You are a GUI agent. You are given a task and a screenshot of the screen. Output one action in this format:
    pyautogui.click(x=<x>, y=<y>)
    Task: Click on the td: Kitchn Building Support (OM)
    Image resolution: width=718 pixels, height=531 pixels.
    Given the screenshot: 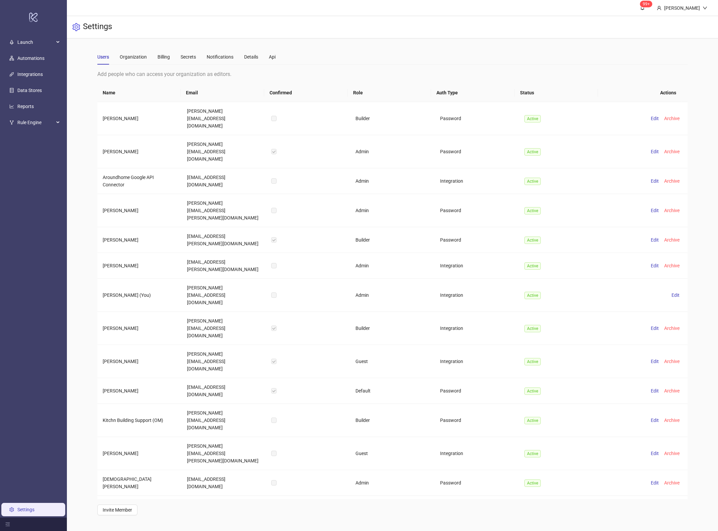 What is the action you would take?
    pyautogui.click(x=139, y=420)
    